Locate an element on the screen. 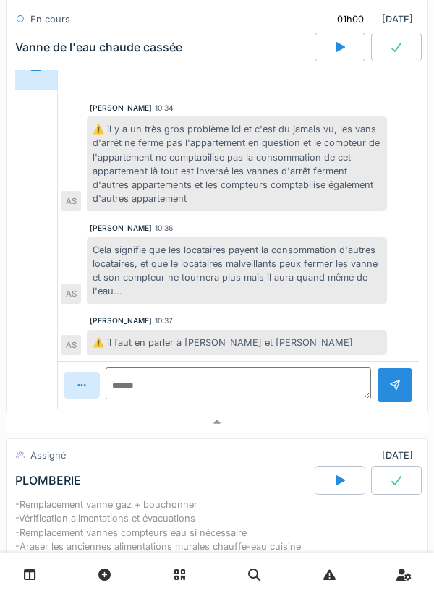 Image resolution: width=434 pixels, height=596 pixels. div: Vanne de l'eau chaude cassée is located at coordinates (98, 47).